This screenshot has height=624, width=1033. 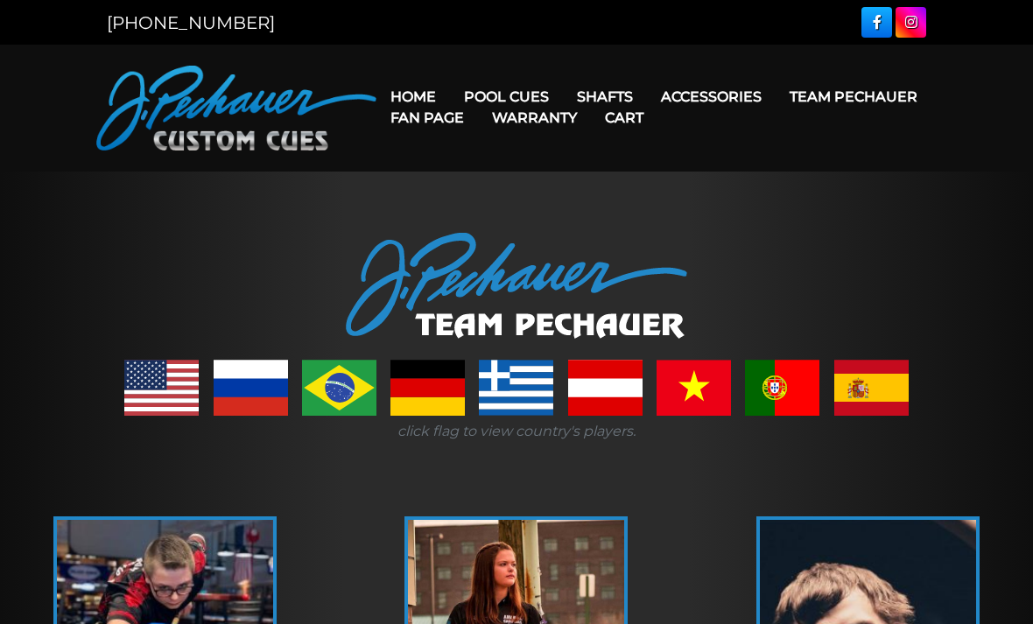 I want to click on a: Pool Cues, so click(x=506, y=96).